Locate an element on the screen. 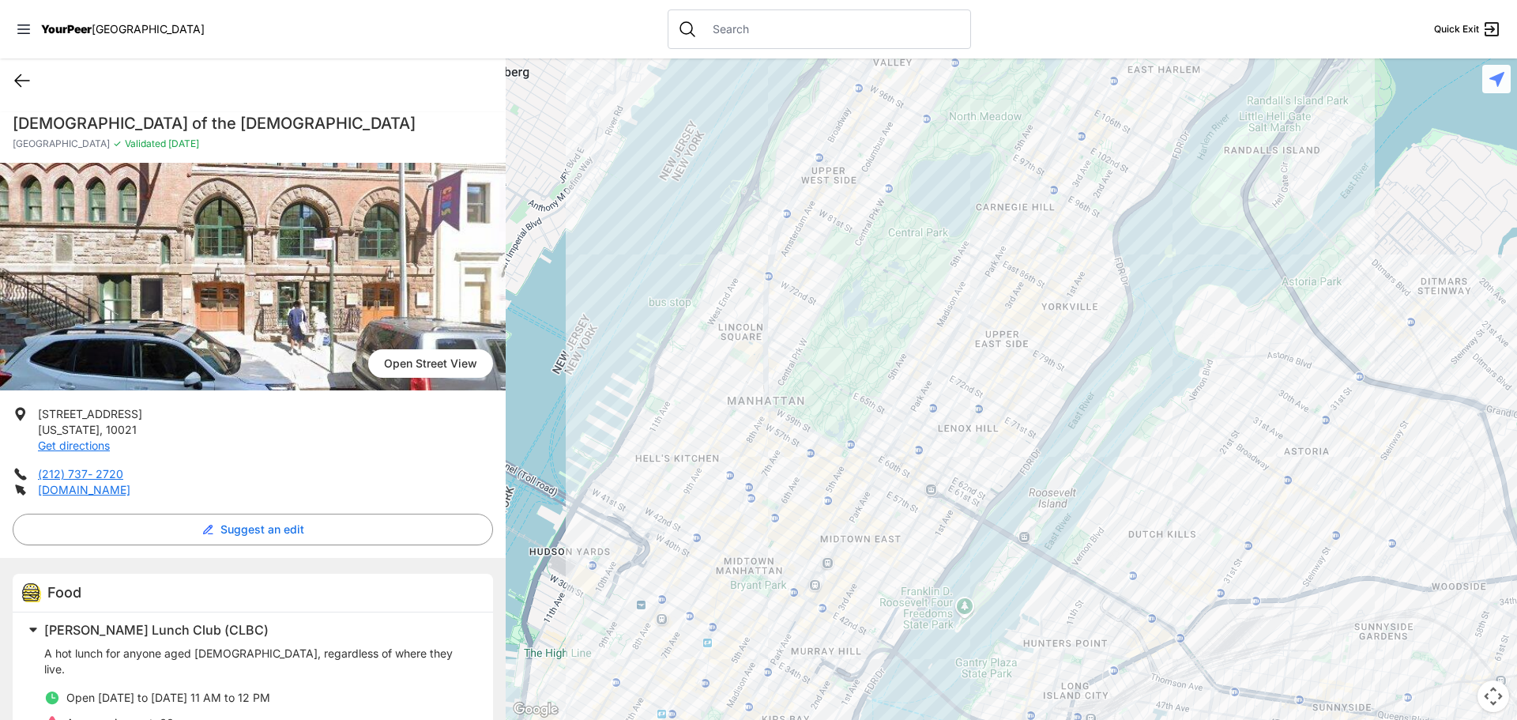 Image resolution: width=1517 pixels, height=720 pixels. button: Map camera controls is located at coordinates (1493, 696).